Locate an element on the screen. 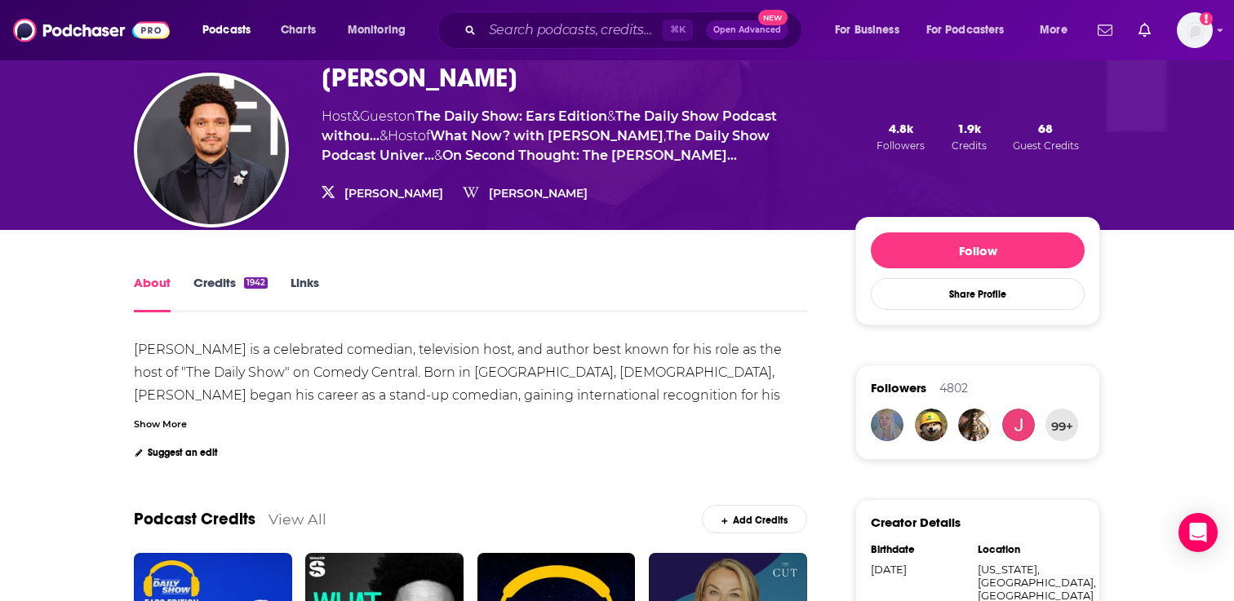  img: Podchaser - Follow, Share and Rate Podcasts is located at coordinates (91, 30).